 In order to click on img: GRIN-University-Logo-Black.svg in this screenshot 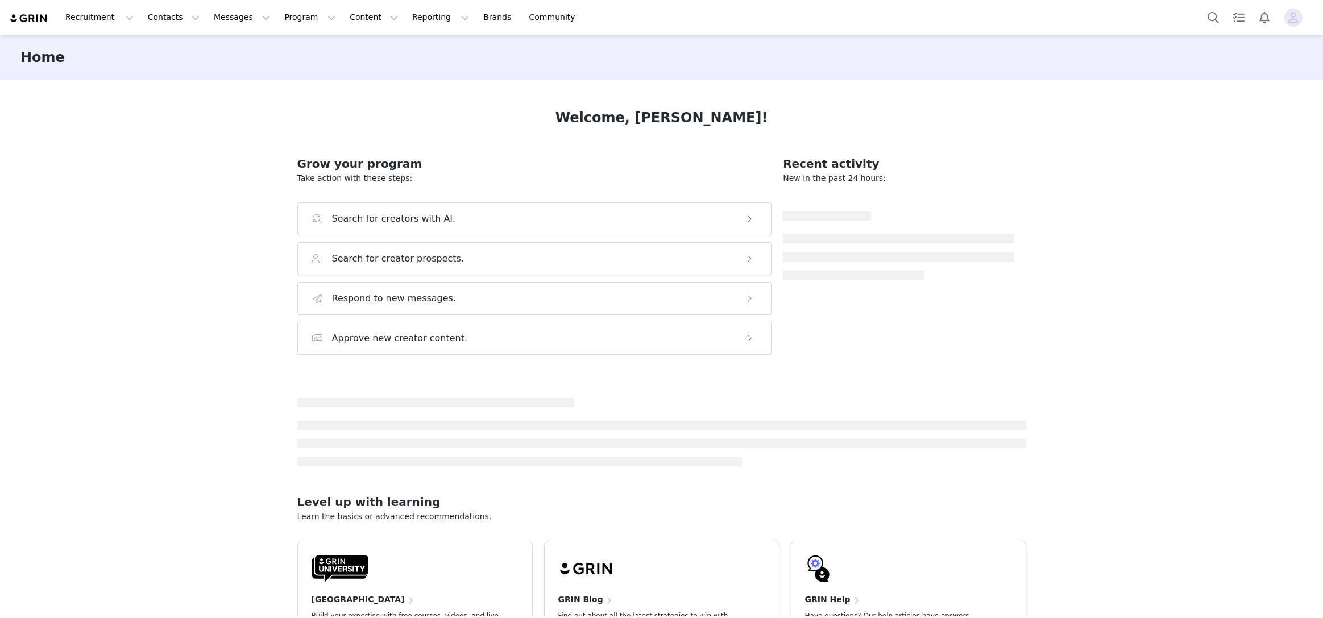, I will do `click(340, 568)`.